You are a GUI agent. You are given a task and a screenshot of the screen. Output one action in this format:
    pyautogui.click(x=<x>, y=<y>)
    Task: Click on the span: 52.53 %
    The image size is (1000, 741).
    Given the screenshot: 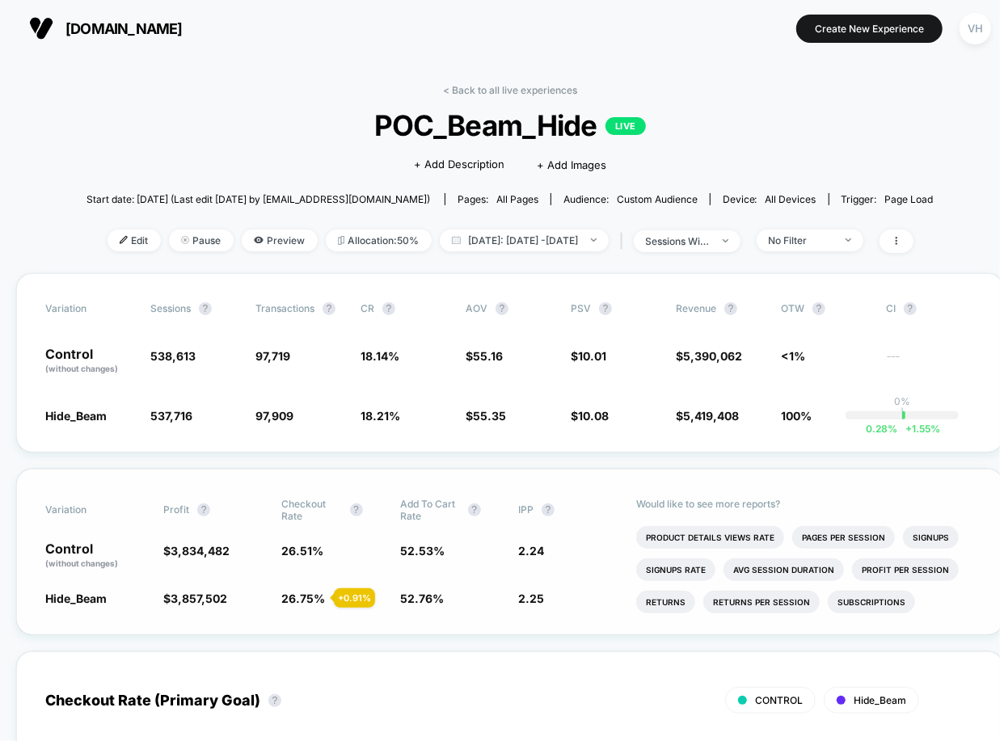 What is the action you would take?
    pyautogui.click(x=422, y=550)
    